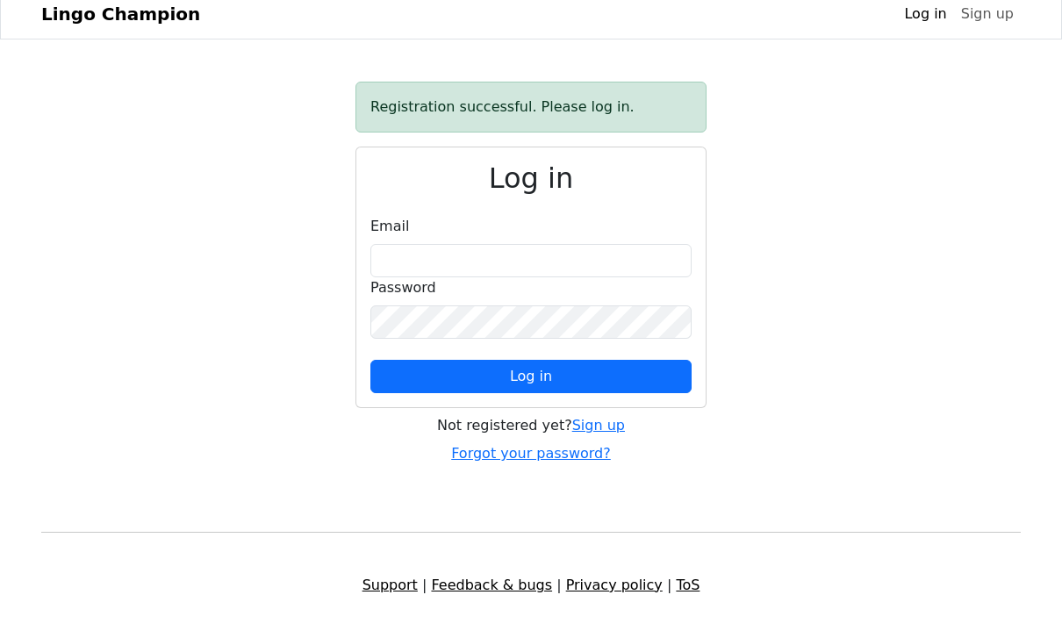  What do you see at coordinates (531, 107) in the screenshot?
I see `div: Registration successful. Please log in.` at bounding box center [531, 107].